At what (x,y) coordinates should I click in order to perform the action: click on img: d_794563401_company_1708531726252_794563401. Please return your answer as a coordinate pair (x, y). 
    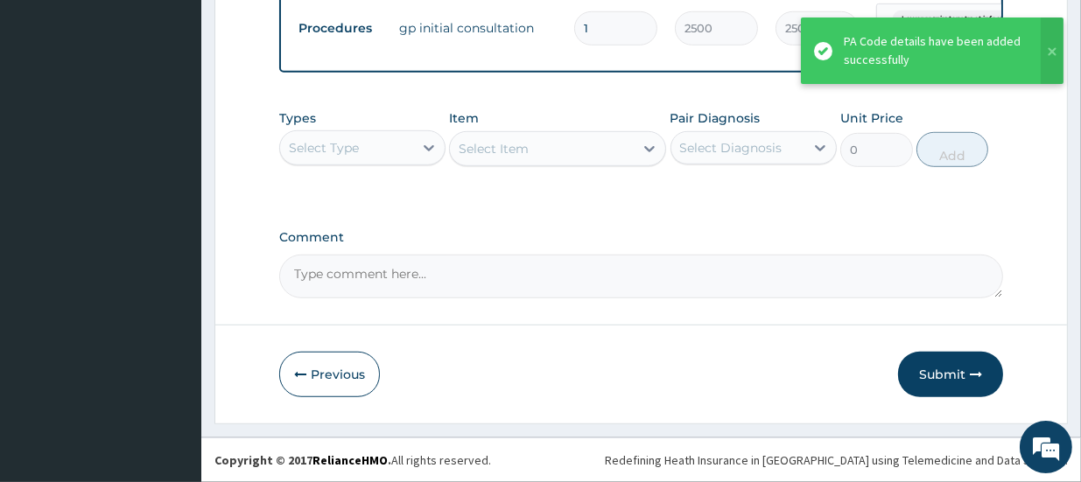
    Looking at the image, I should click on (52, 109).